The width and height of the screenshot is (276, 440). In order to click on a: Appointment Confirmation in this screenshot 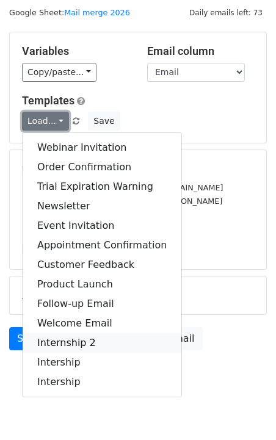, I will do `click(102, 245)`.